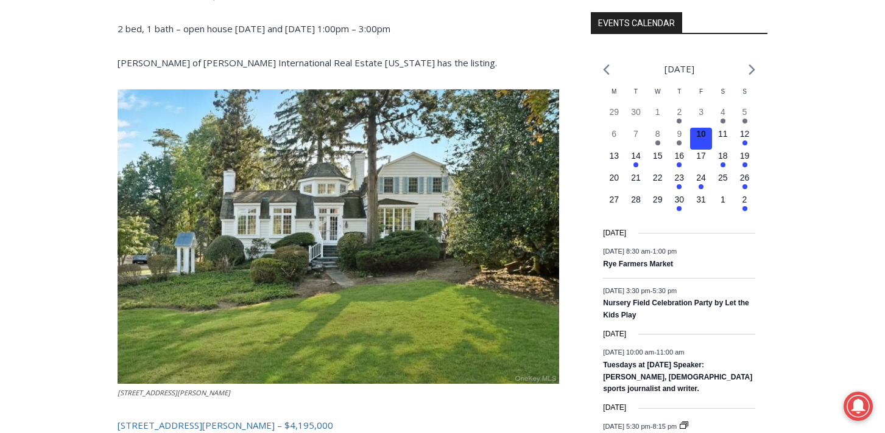  What do you see at coordinates (614, 96) in the screenshot?
I see `div: Monday` at bounding box center [614, 96].